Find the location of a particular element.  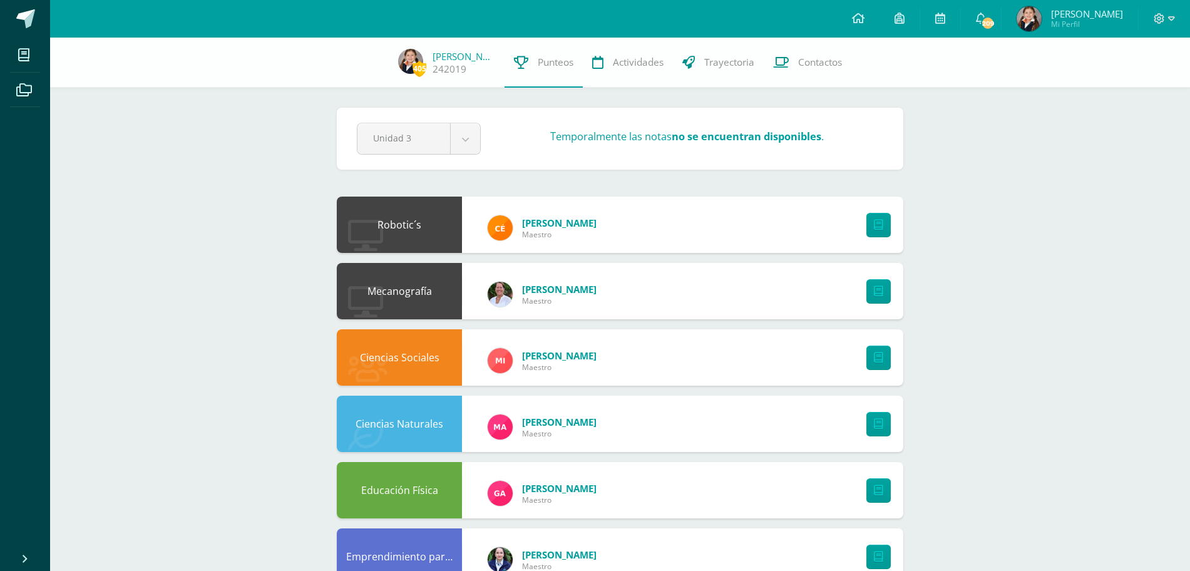

div: Ciencias Sociales is located at coordinates (399, 357).